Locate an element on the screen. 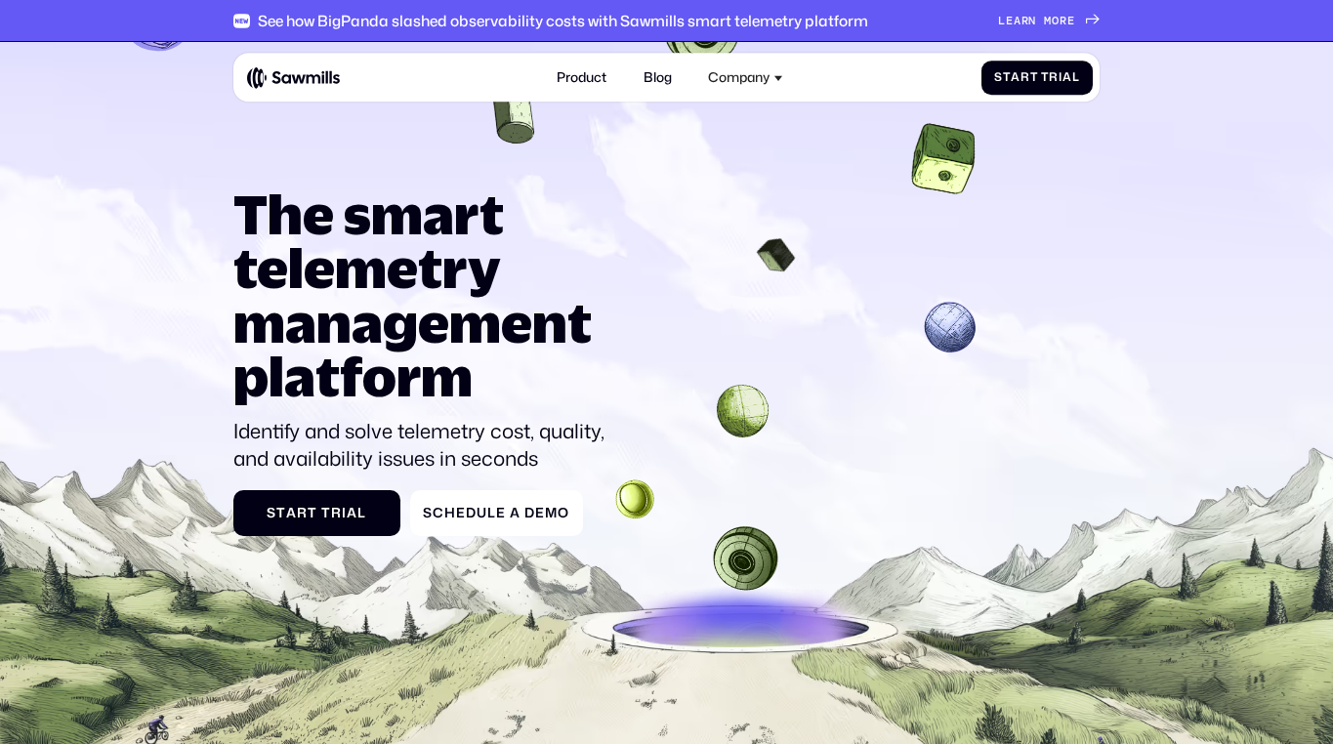 This screenshot has height=744, width=1333. a: Product is located at coordinates (581, 77).